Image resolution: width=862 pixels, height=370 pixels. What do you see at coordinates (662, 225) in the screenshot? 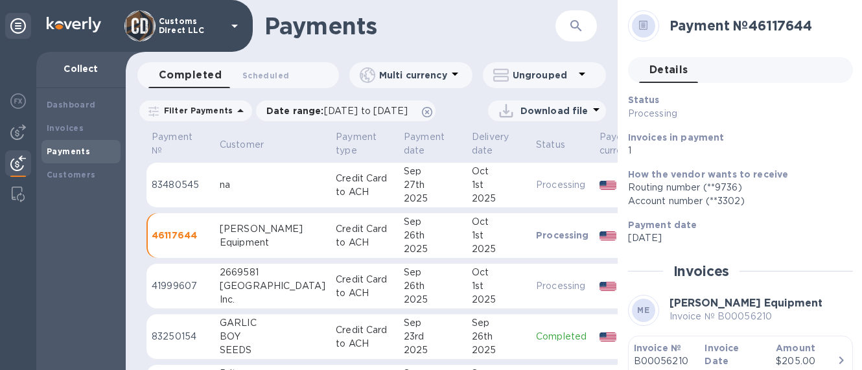
I see `b: Payment date` at bounding box center [662, 225].